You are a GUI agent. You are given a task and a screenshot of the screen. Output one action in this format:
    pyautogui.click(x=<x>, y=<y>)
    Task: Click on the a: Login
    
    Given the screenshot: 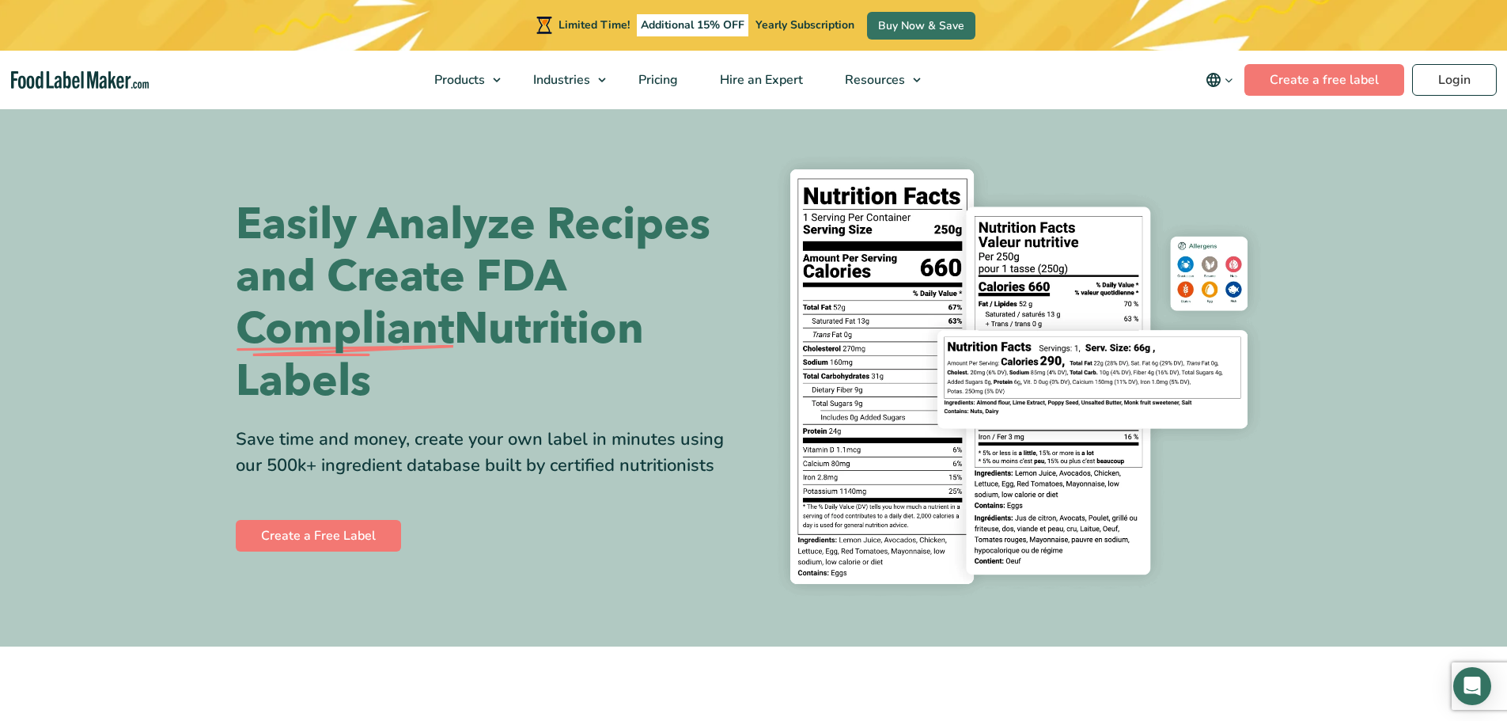 What is the action you would take?
    pyautogui.click(x=1454, y=80)
    